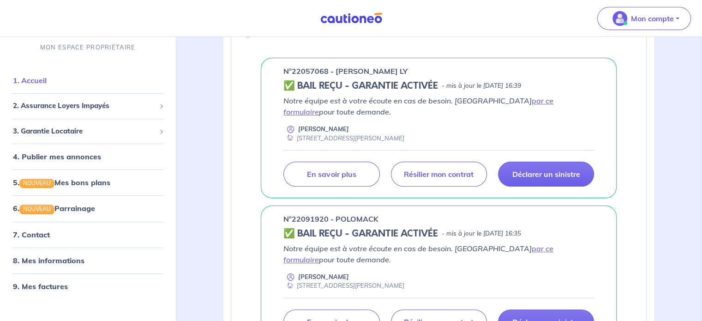 This screenshot has height=321, width=702. Describe the element at coordinates (48, 260) in the screenshot. I see `a: 8. Mes informations` at that location.